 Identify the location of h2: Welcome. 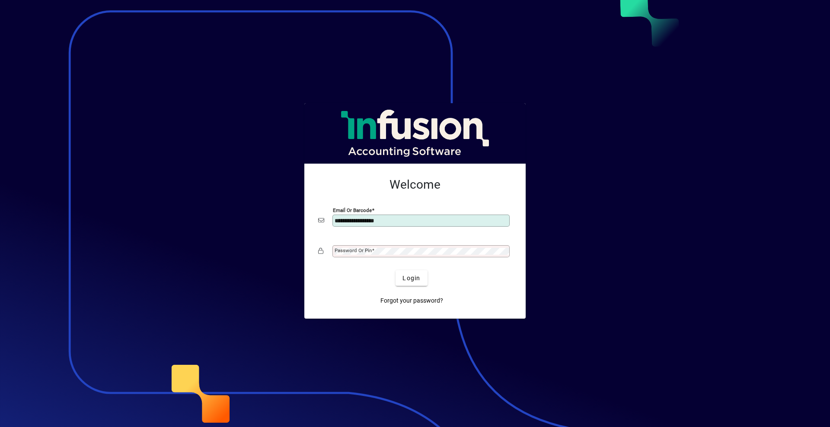
(415, 185).